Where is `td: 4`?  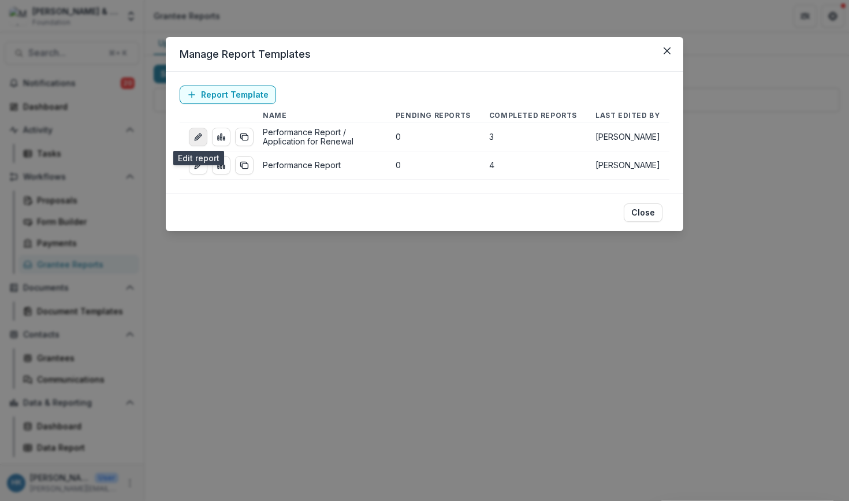 td: 4 is located at coordinates (533, 165).